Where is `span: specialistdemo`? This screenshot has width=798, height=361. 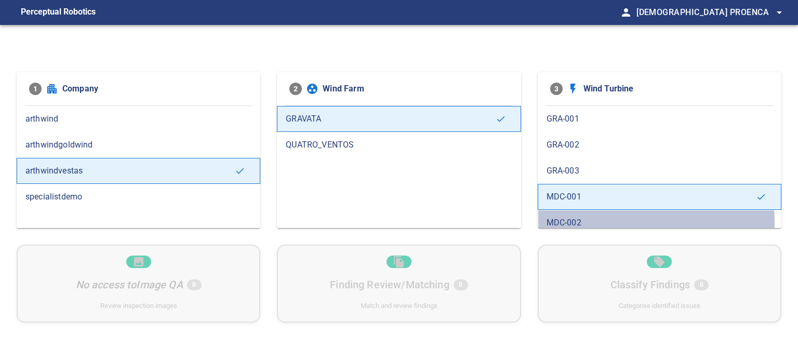
span: specialistdemo is located at coordinates (138, 197).